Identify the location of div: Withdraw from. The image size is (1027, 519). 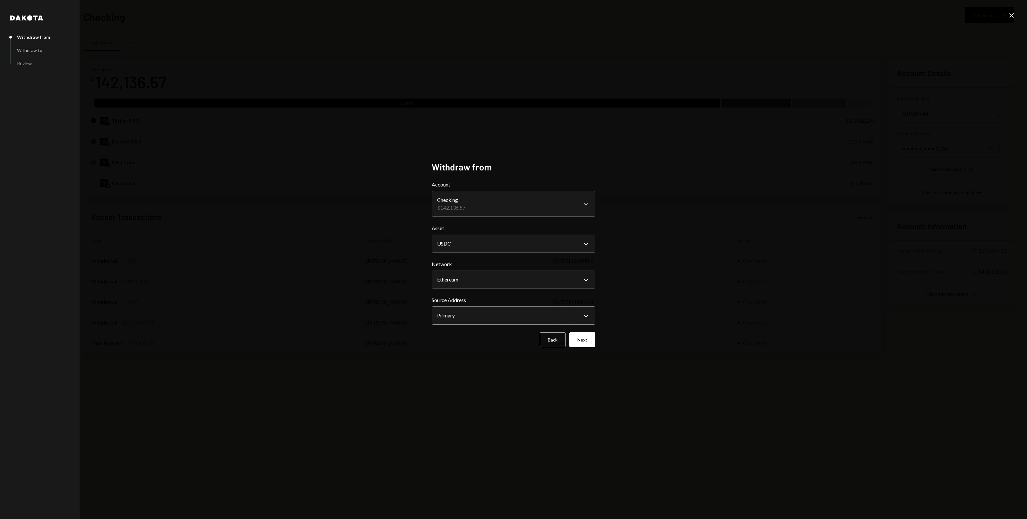
(33, 37).